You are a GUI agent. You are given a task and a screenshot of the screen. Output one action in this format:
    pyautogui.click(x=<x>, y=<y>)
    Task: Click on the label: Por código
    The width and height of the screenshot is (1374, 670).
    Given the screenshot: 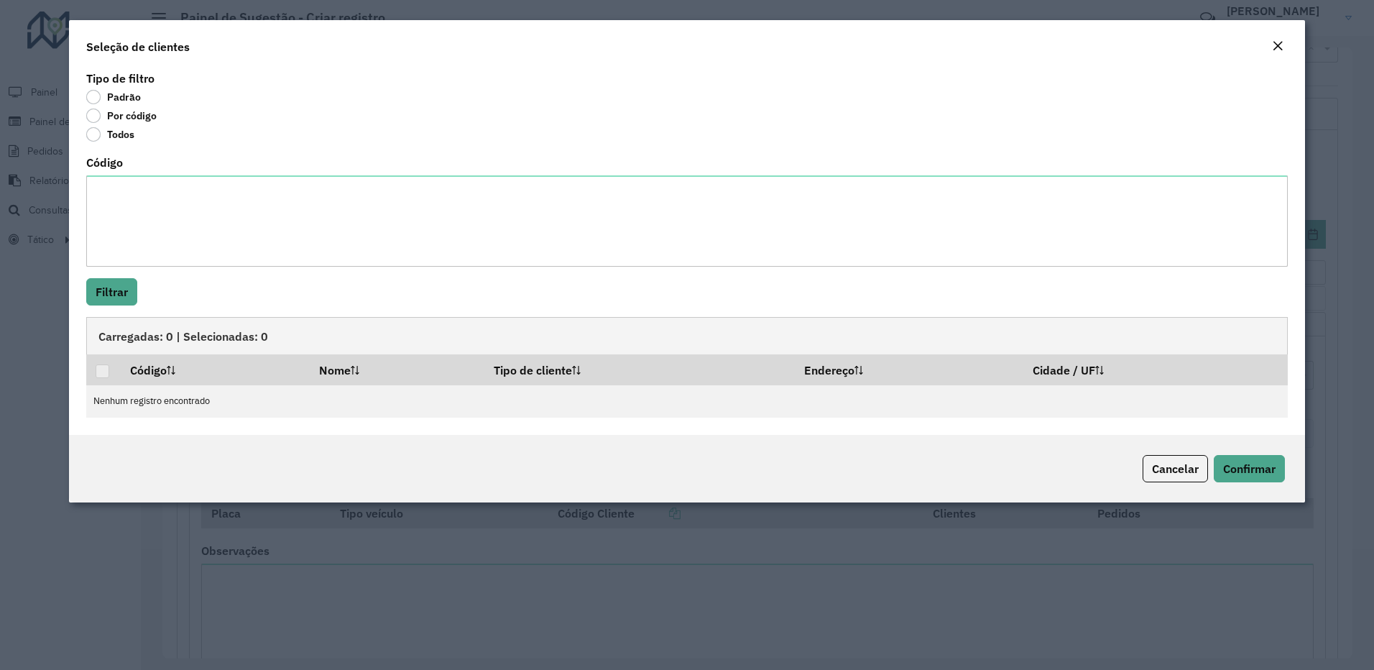 What is the action you would take?
    pyautogui.click(x=121, y=116)
    